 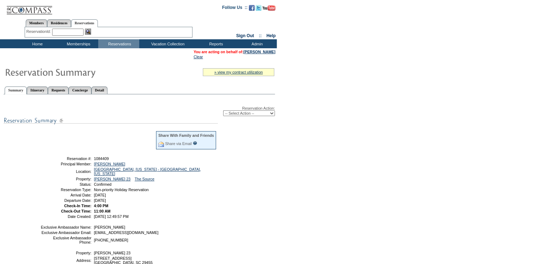 What do you see at coordinates (198, 57) in the screenshot?
I see `a: Clear` at bounding box center [198, 57].